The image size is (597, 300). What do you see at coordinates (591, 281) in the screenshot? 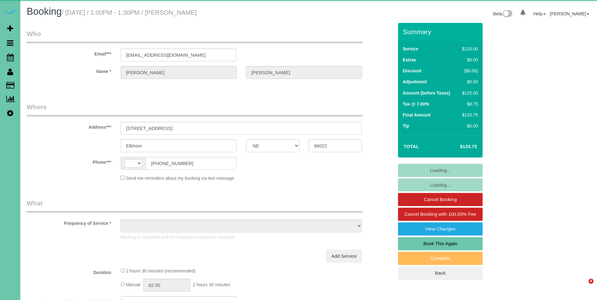
I see `span: 4` at bounding box center [591, 281].